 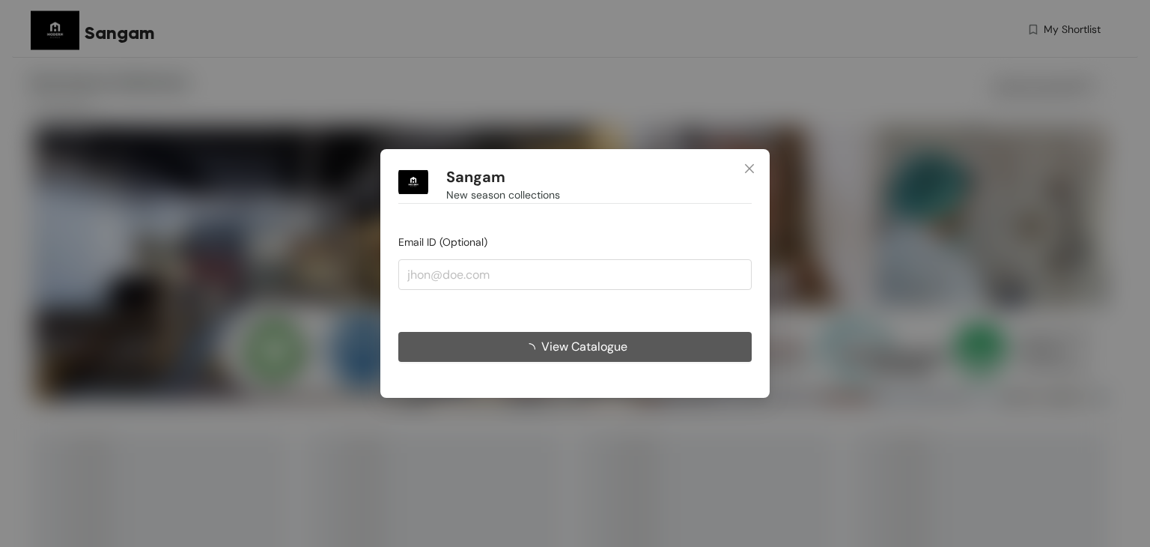 What do you see at coordinates (476, 177) in the screenshot?
I see `h1: Sangam` at bounding box center [476, 177].